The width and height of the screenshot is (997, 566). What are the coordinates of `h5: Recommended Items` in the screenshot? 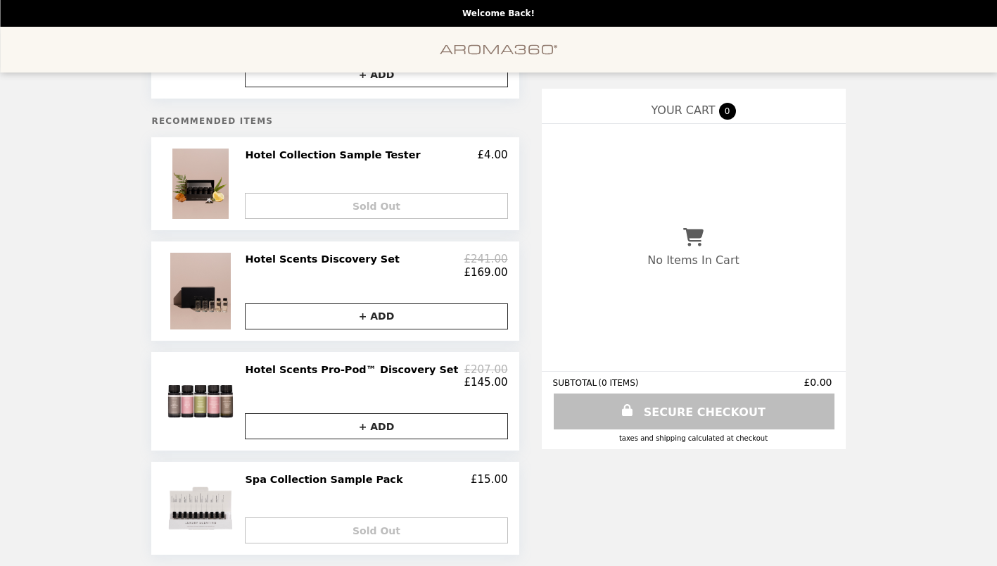 It's located at (335, 121).